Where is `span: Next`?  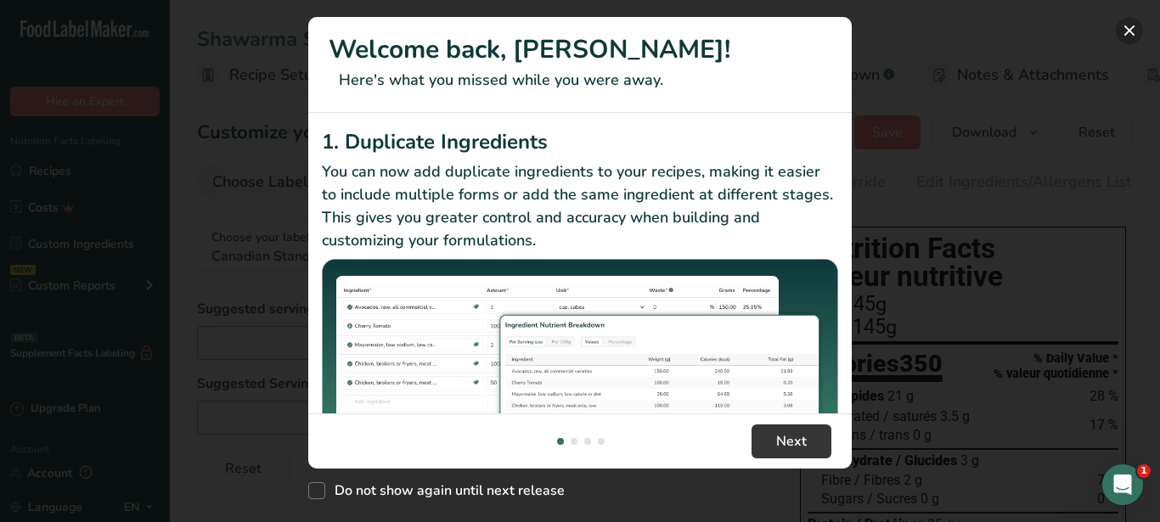
span: Next is located at coordinates (791, 441).